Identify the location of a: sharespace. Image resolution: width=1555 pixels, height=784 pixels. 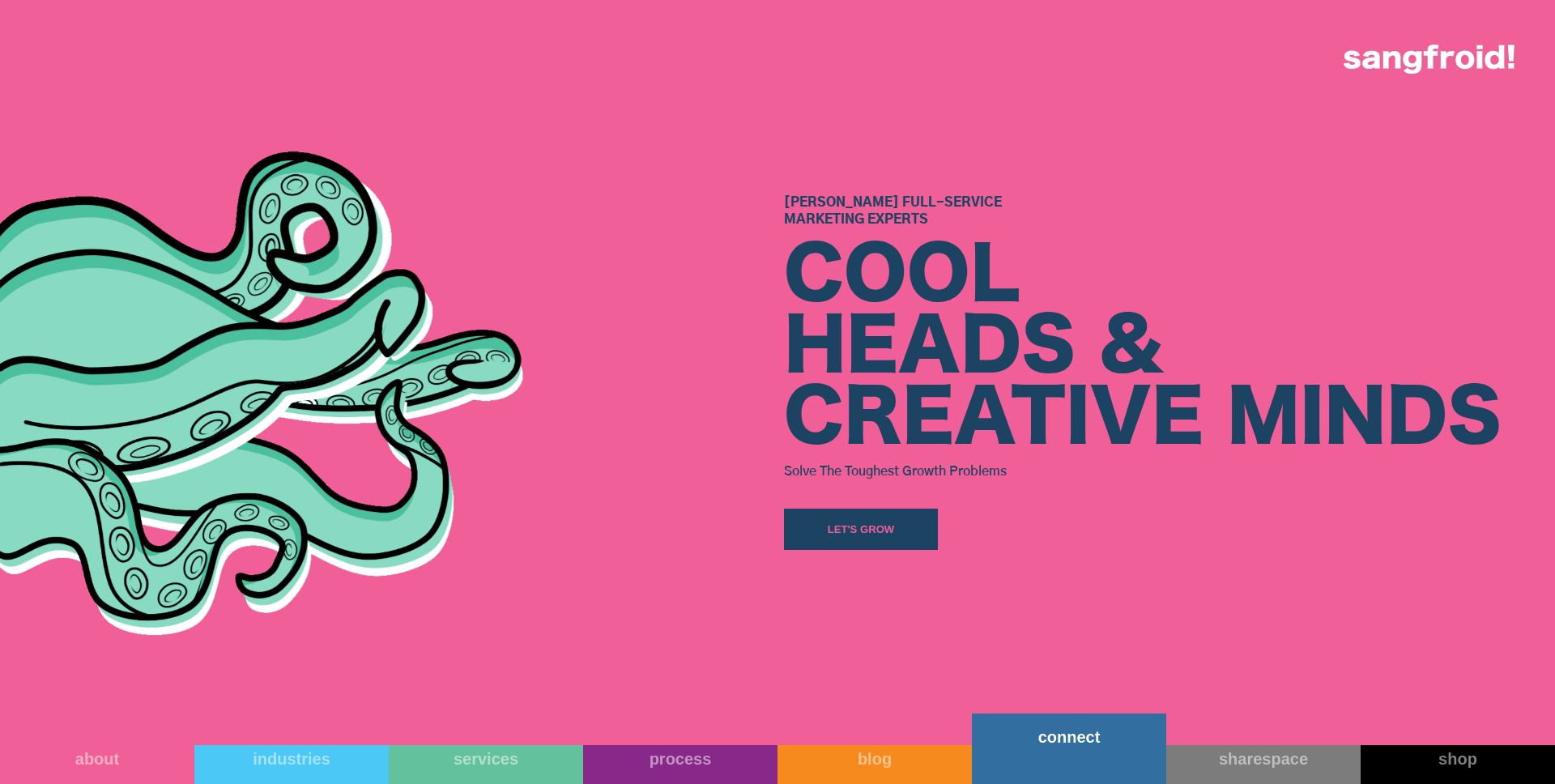
(1264, 764).